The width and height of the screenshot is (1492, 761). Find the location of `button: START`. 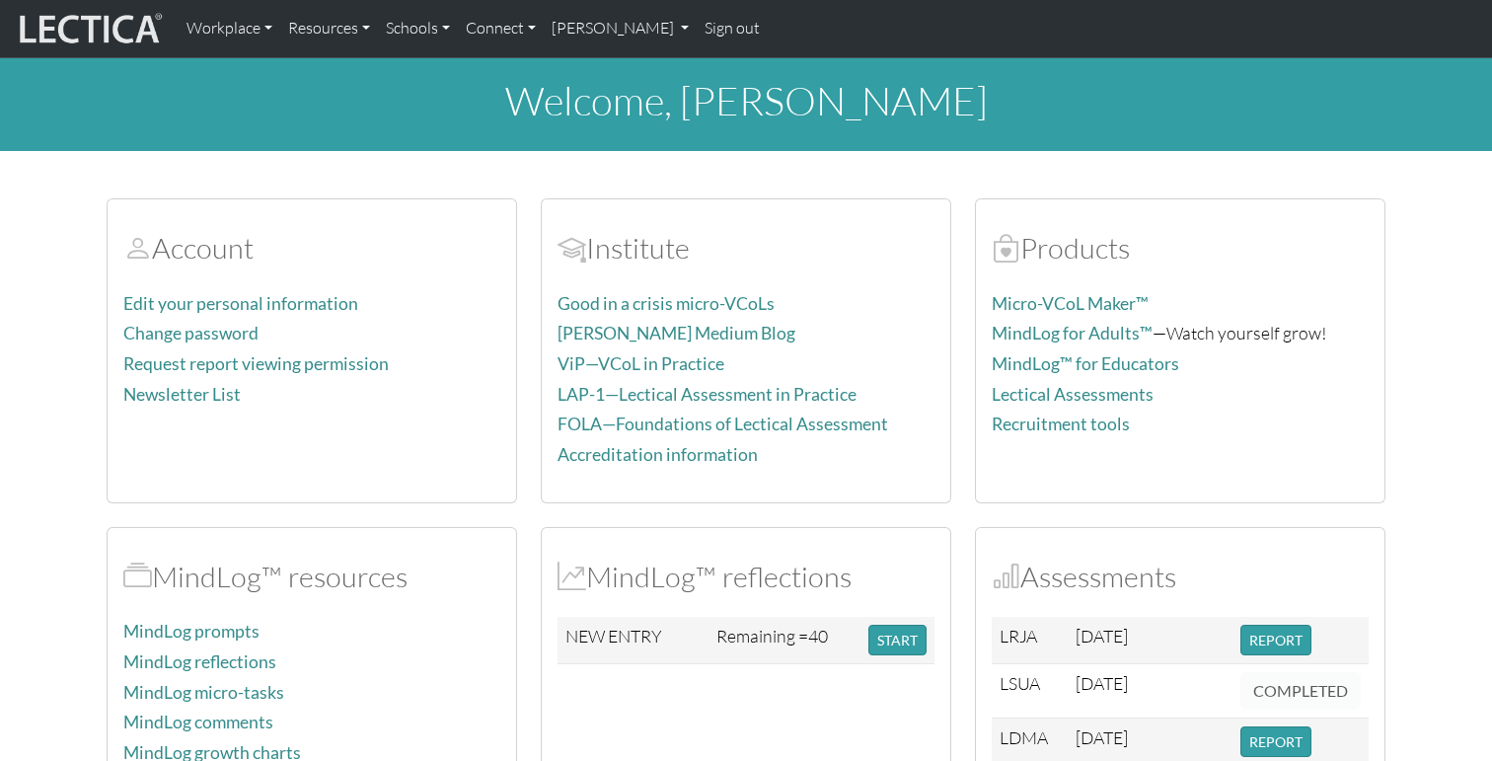

button: START is located at coordinates (897, 640).